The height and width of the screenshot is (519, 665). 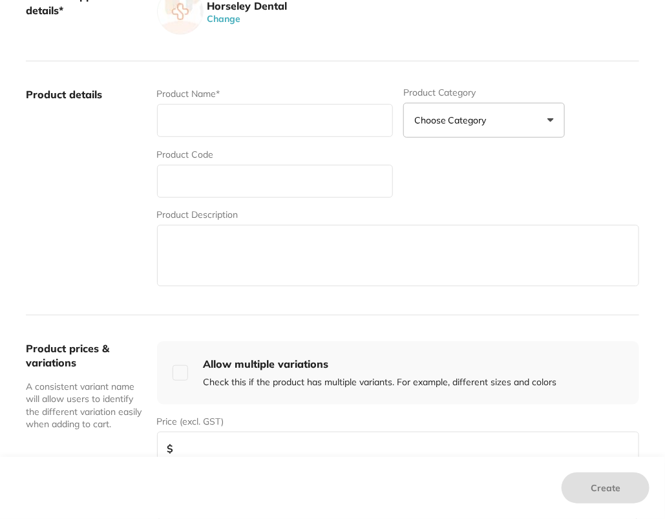 What do you see at coordinates (86, 406) in the screenshot?
I see `p: A consistent variant name will allow users to identify the different variation easily when adding...` at bounding box center [86, 406].